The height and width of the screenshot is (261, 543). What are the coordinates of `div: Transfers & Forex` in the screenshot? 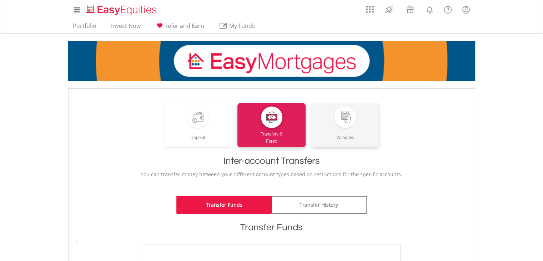 It's located at (271, 136).